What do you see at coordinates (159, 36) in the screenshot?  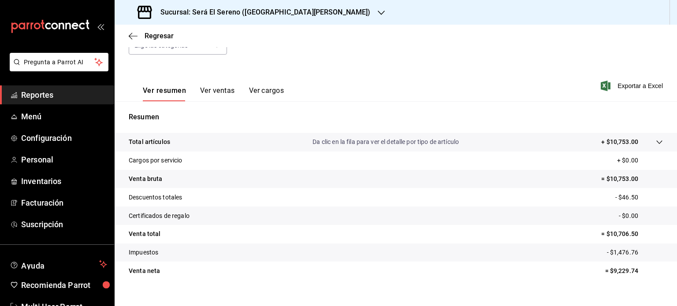 I see `span: Regresar` at bounding box center [159, 36].